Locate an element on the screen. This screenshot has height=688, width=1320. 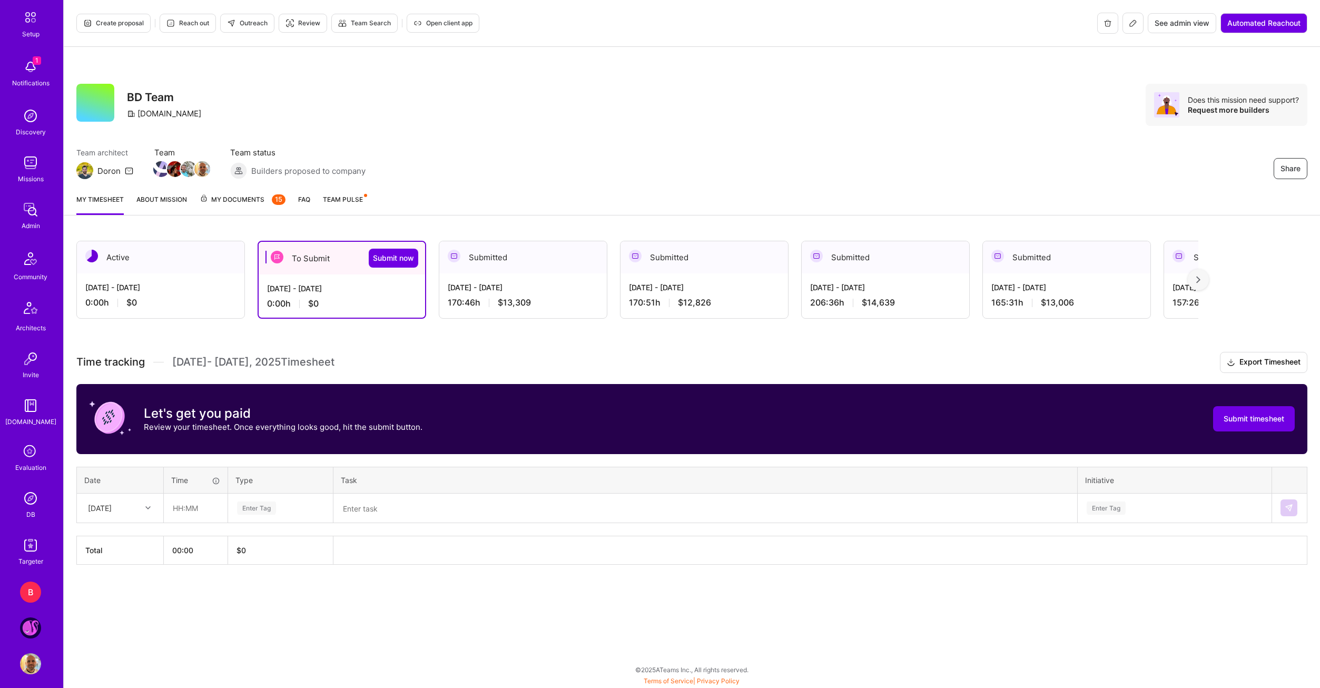
div: 165:31 h is located at coordinates (1067, 302).